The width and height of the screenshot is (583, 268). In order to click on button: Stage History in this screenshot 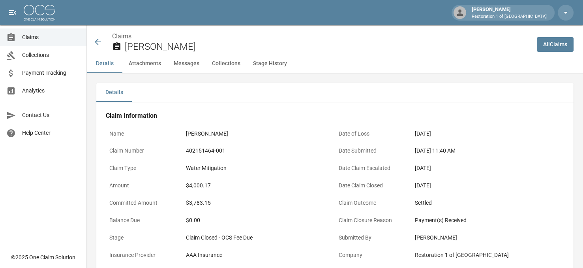, I will do `click(270, 64)`.